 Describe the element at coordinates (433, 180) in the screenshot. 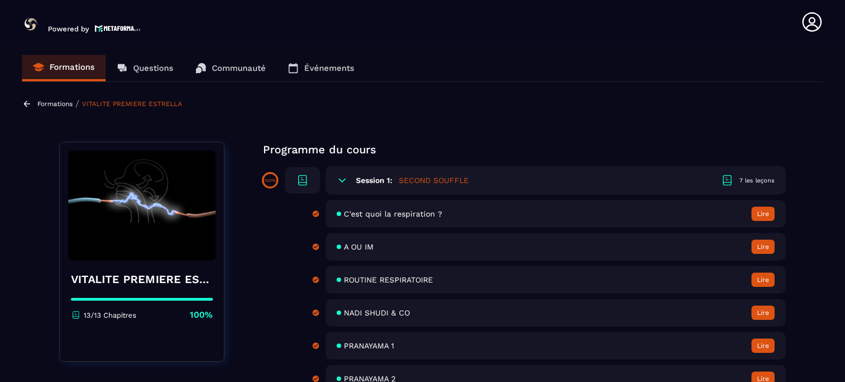

I see `h5: SECOND SOUFFLE` at that location.